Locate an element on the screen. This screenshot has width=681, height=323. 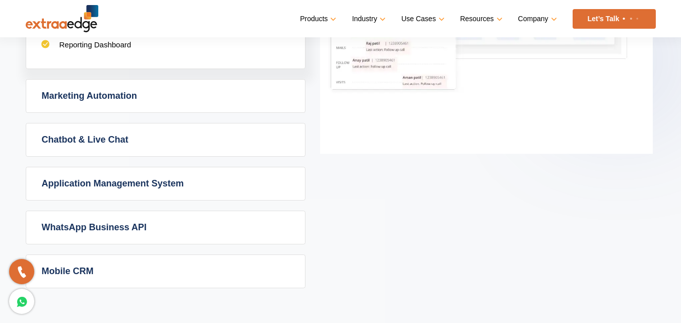
a: Chatbot & Live Chat is located at coordinates (165, 140).